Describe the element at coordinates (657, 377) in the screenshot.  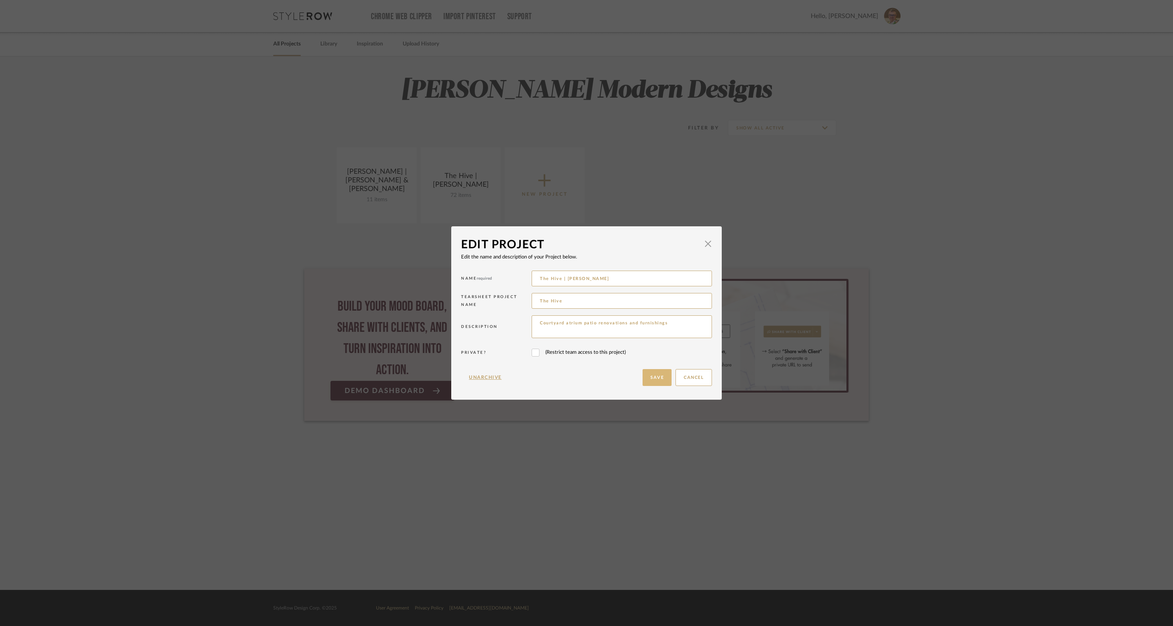
I see `button: Save` at that location.